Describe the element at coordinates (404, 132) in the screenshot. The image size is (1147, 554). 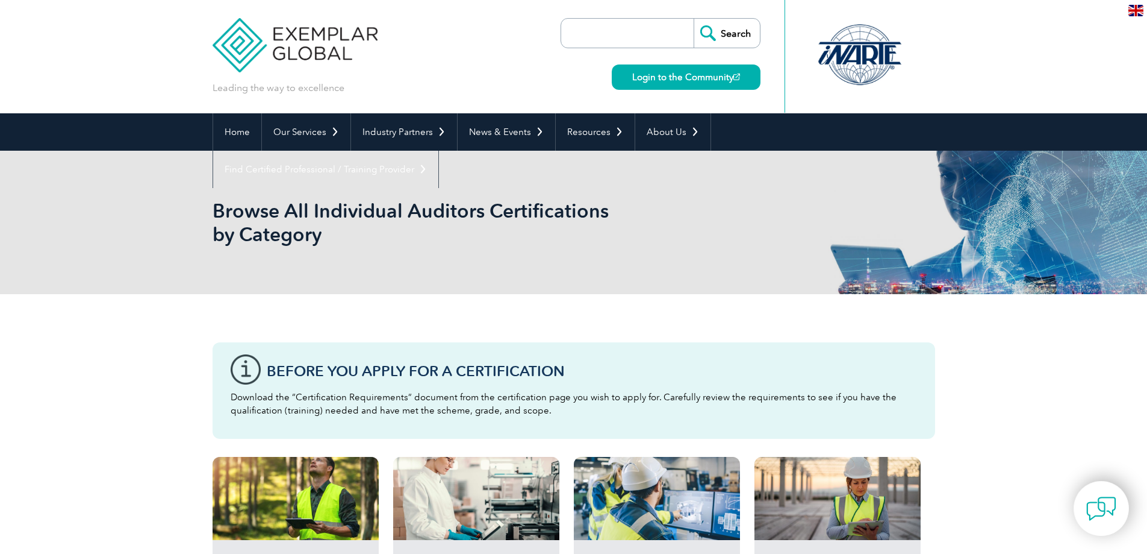
I see `a: Industry Partners` at that location.